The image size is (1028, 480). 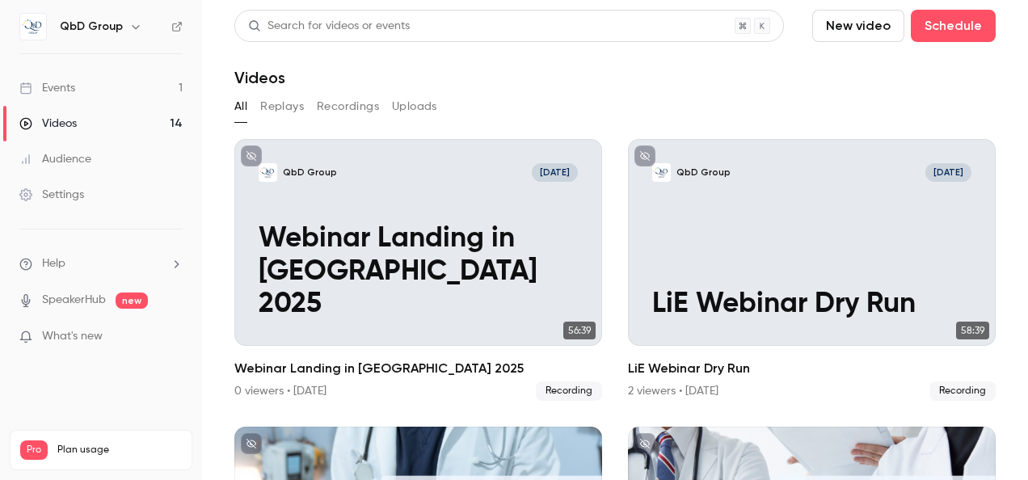 I want to click on button: New video, so click(x=859, y=26).